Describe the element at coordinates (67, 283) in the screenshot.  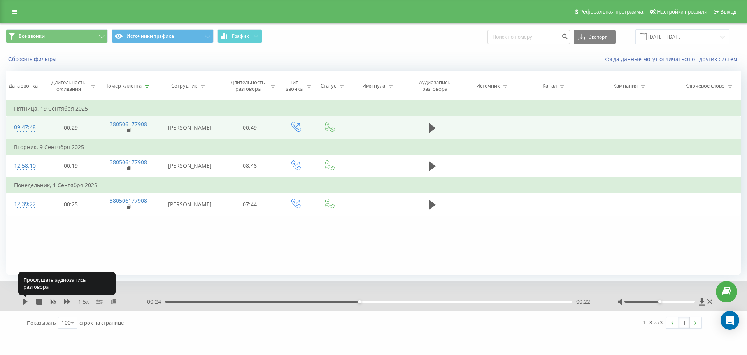
I see `div: Прослушать аудиозапись разговора` at that location.